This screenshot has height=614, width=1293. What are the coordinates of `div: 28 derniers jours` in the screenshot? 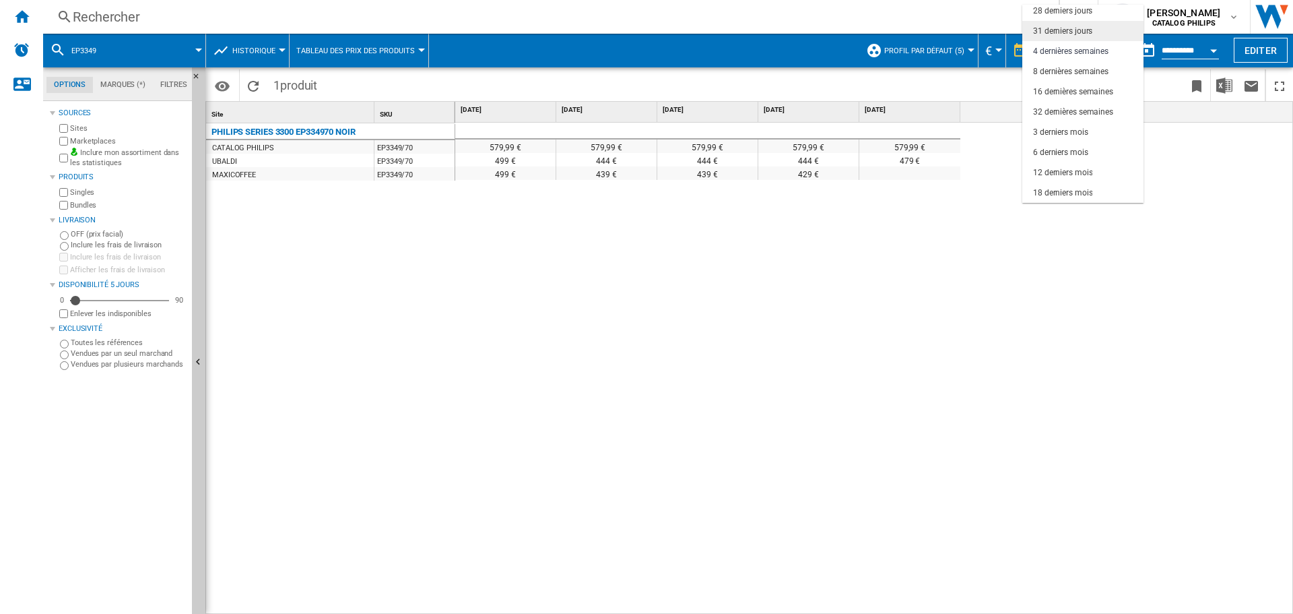 It's located at (1063, 11).